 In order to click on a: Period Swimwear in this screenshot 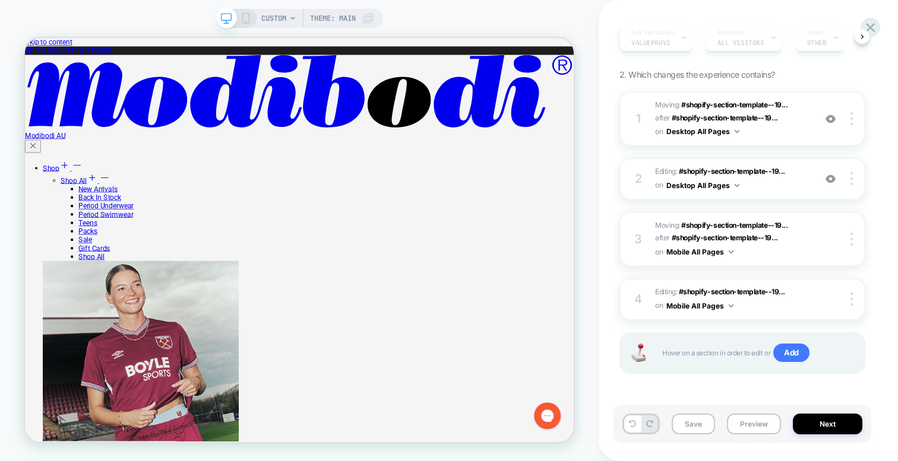, I will do `click(107, 235)`.